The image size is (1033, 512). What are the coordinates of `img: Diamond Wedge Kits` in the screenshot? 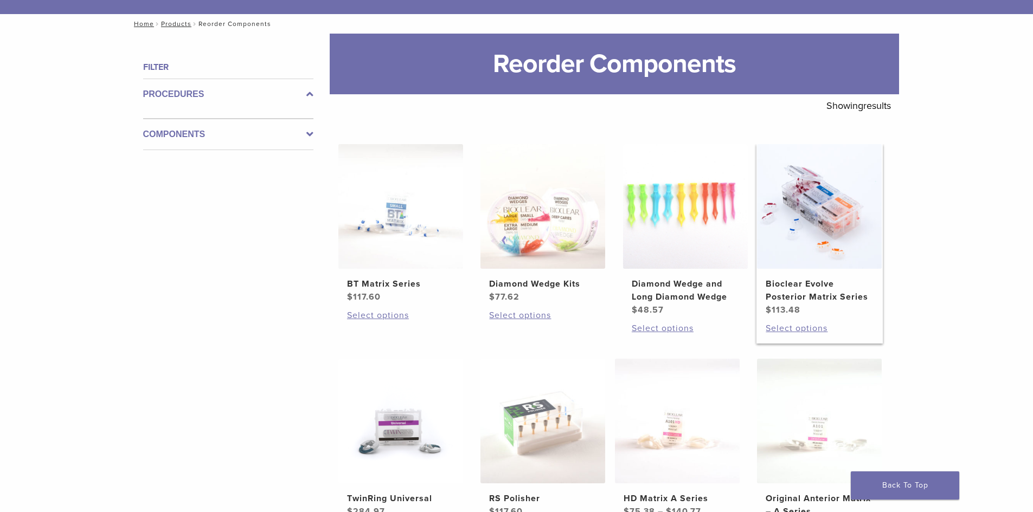 It's located at (543, 207).